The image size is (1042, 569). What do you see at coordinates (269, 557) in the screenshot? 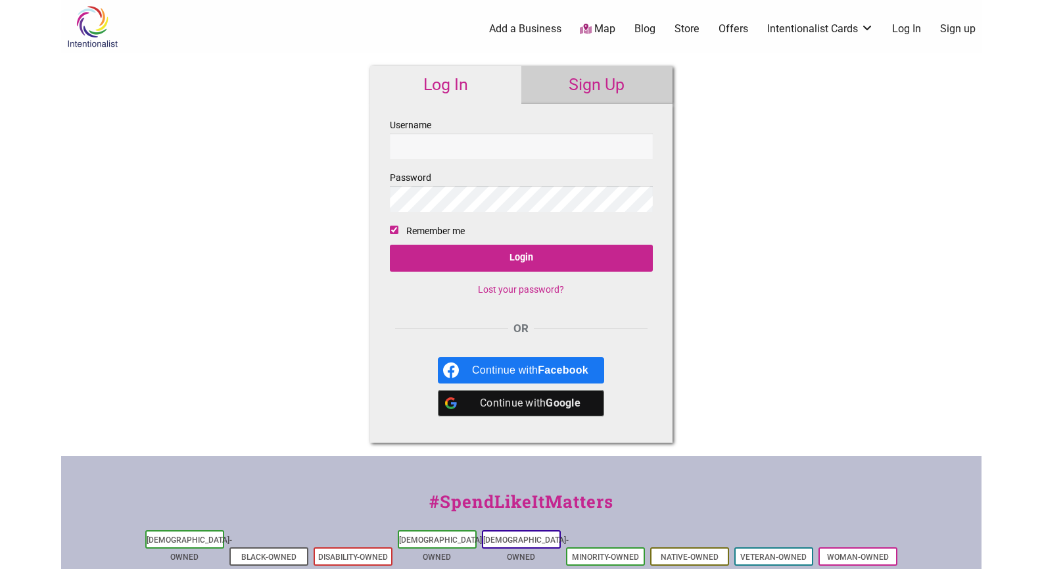
I see `a: Black-Owned` at bounding box center [269, 557].